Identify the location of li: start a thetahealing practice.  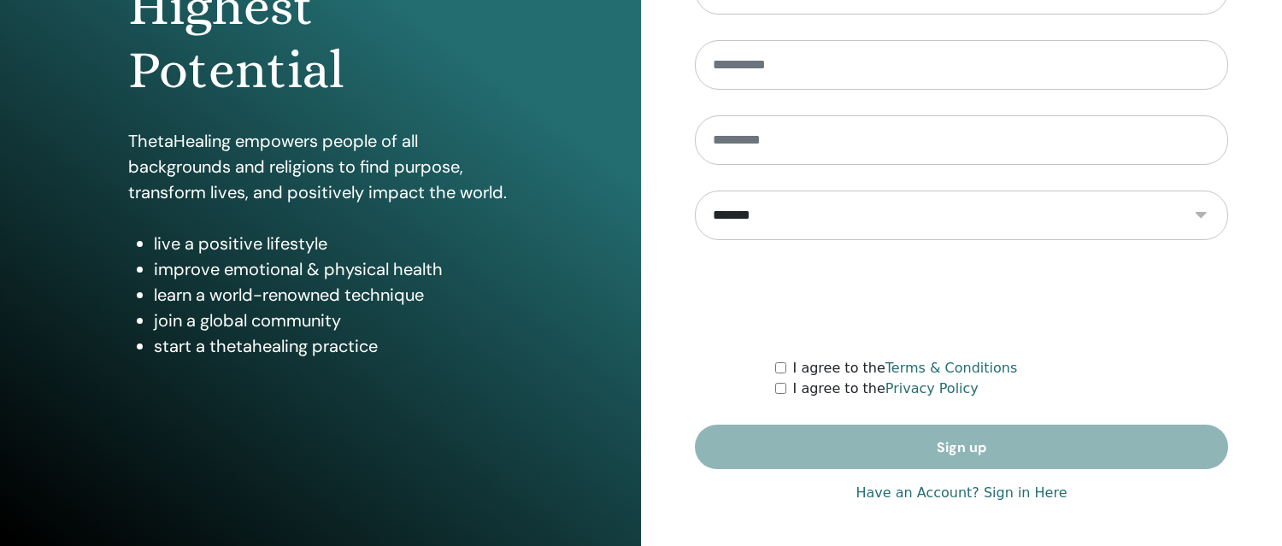
(333, 346).